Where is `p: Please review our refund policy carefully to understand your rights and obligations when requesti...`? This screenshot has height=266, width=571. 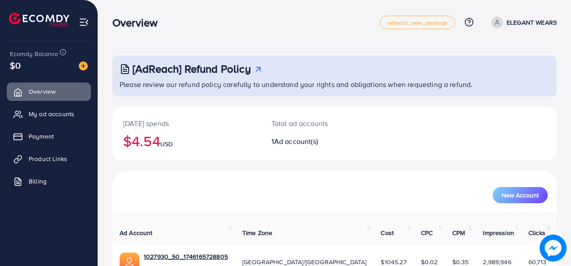 p: Please review our refund policy carefully to understand your rights and obligations when requesti... is located at coordinates (335, 84).